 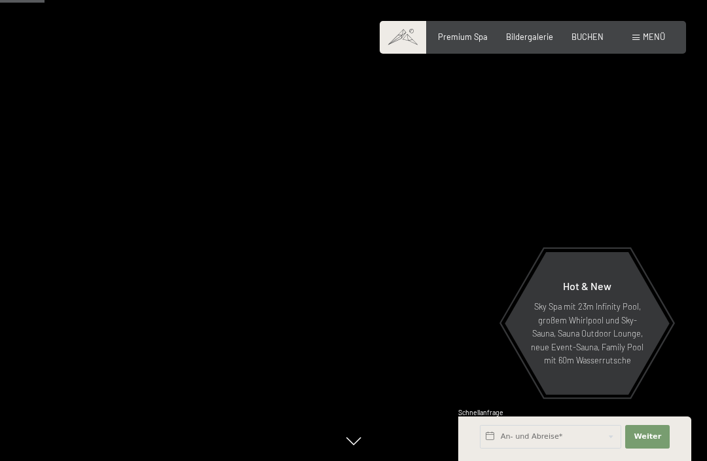 What do you see at coordinates (529, 37) in the screenshot?
I see `span: Bildergalerie` at bounding box center [529, 37].